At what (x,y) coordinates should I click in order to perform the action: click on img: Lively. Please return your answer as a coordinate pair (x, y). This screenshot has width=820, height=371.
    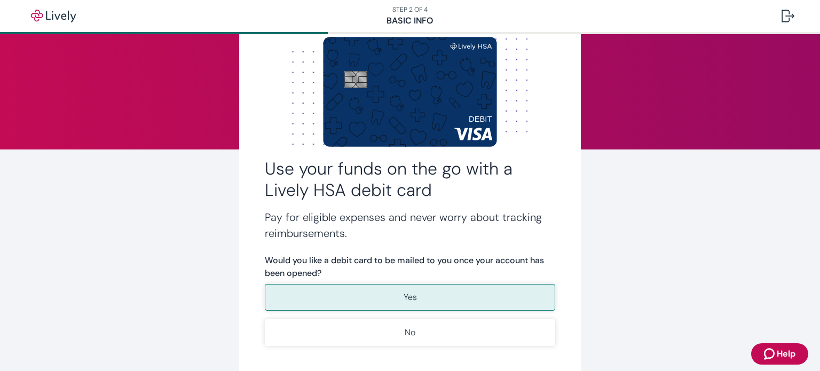
    Looking at the image, I should click on (53, 16).